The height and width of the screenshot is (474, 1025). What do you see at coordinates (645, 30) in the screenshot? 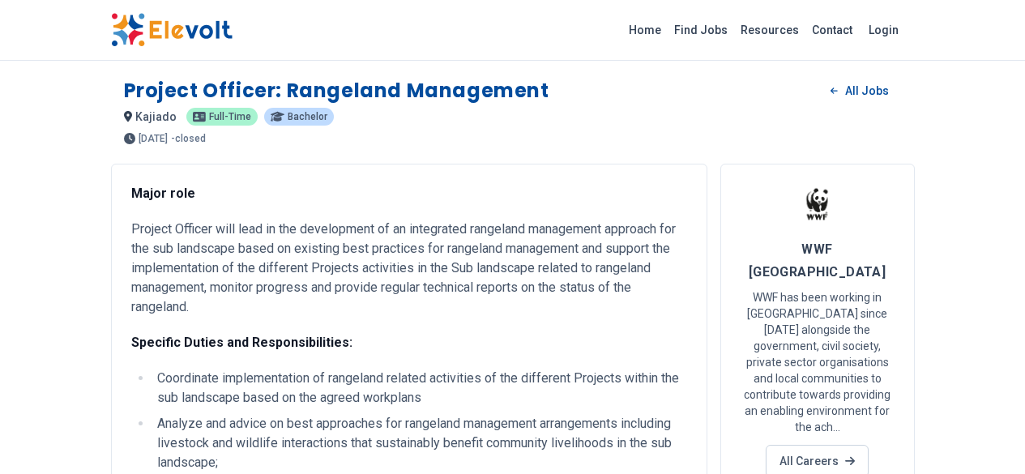
I see `a: Home` at bounding box center [645, 30].